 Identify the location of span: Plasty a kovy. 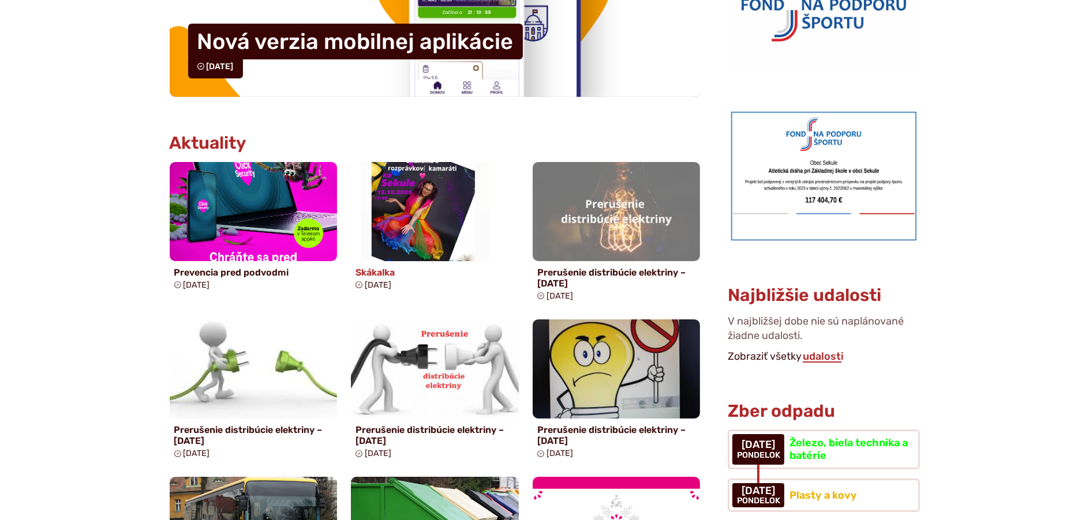
(823, 496).